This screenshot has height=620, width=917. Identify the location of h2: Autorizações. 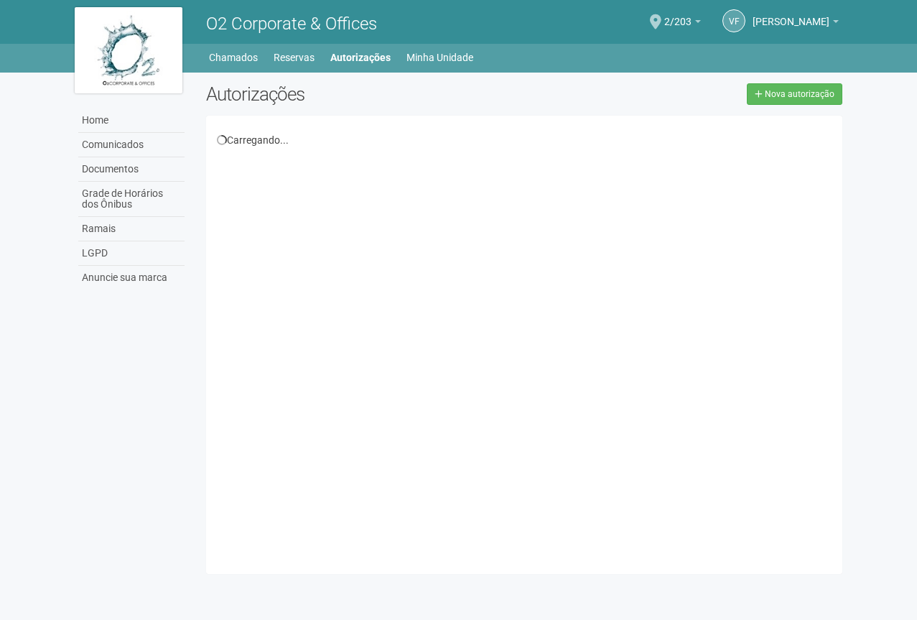
(360, 94).